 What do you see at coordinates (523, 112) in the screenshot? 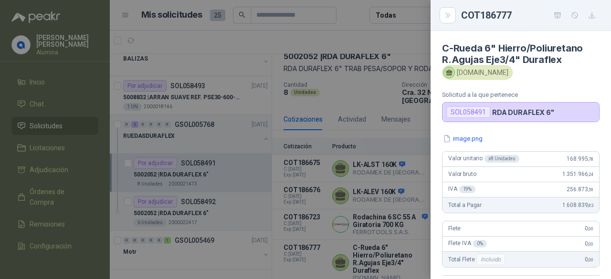
I see `p: RDA DURAFLEX 6"` at bounding box center [523, 112].